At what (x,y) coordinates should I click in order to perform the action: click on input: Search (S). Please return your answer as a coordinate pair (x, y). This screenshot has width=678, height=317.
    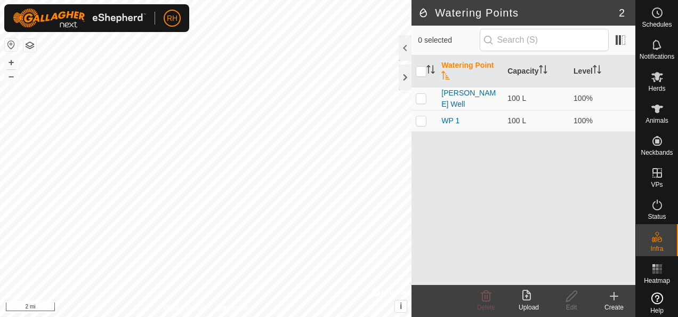
    Looking at the image, I should click on (545, 40).